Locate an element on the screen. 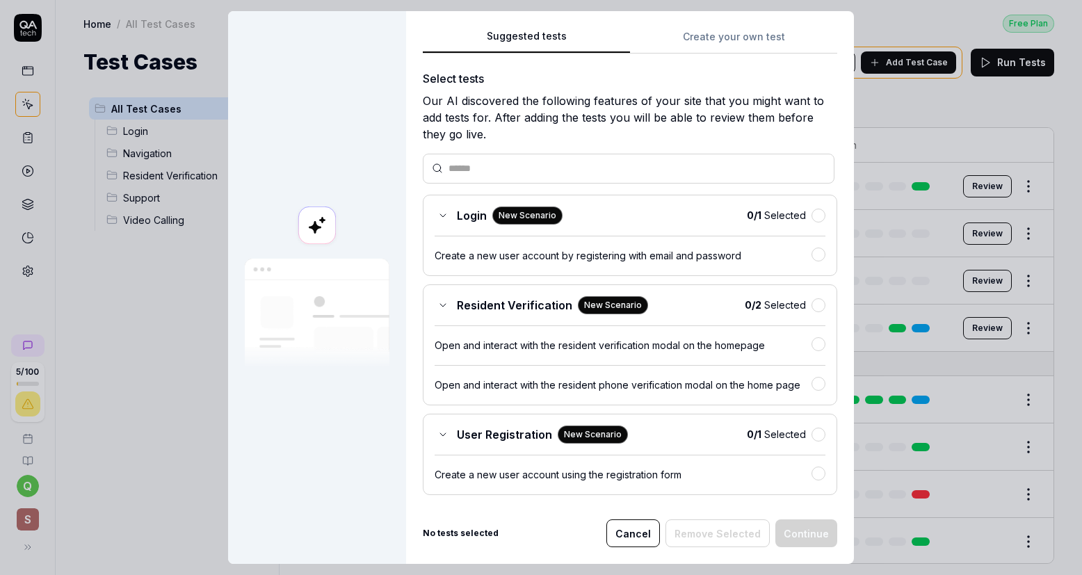  button: Remove Selected is located at coordinates (718, 533).